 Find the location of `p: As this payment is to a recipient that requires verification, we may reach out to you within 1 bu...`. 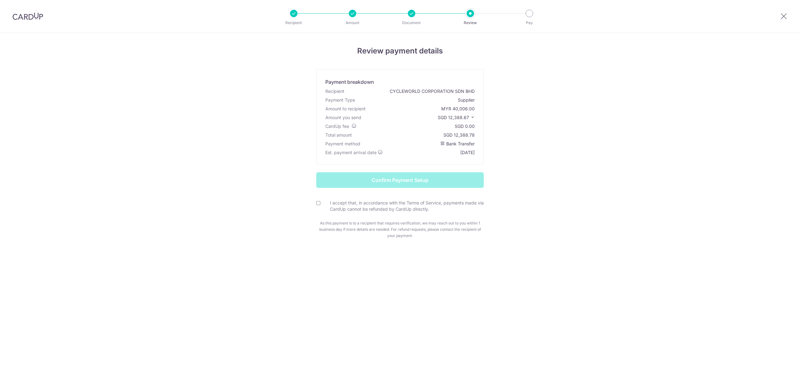

p: As this payment is to a recipient that requires verification, we may reach out to you within 1 bu... is located at coordinates (400, 229).